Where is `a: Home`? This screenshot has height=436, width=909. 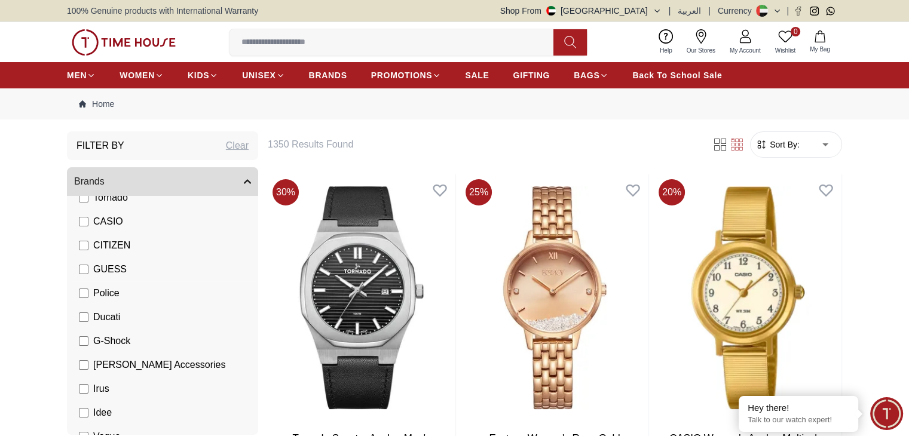
a: Home is located at coordinates (96, 104).